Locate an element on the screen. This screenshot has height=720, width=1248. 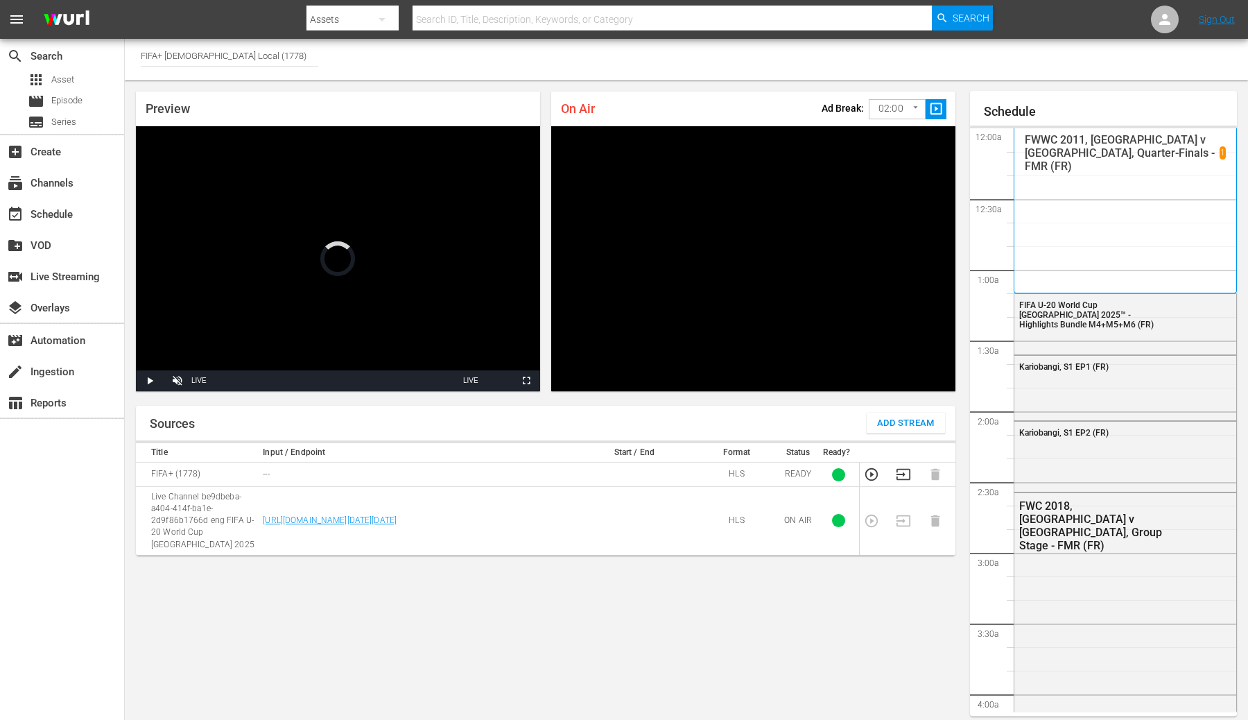
span: Kariobangi, S1 EP1 (FR) is located at coordinates (1064, 367).